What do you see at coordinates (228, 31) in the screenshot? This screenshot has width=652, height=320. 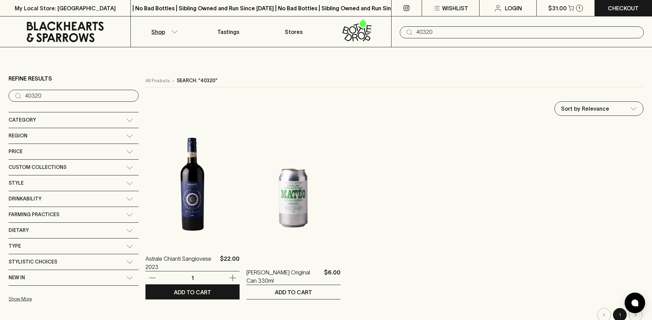 I see `a: Tastings` at bounding box center [228, 31].